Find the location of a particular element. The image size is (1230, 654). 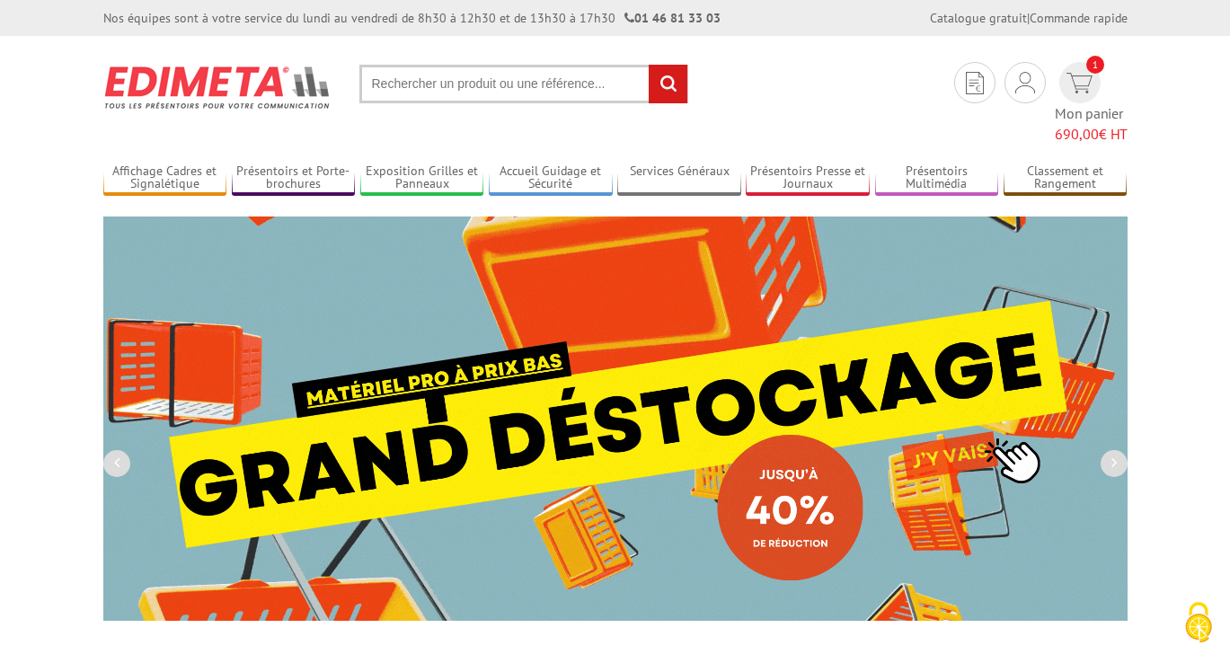

a: Présentoirs et Porte-brochures is located at coordinates (294, 178).